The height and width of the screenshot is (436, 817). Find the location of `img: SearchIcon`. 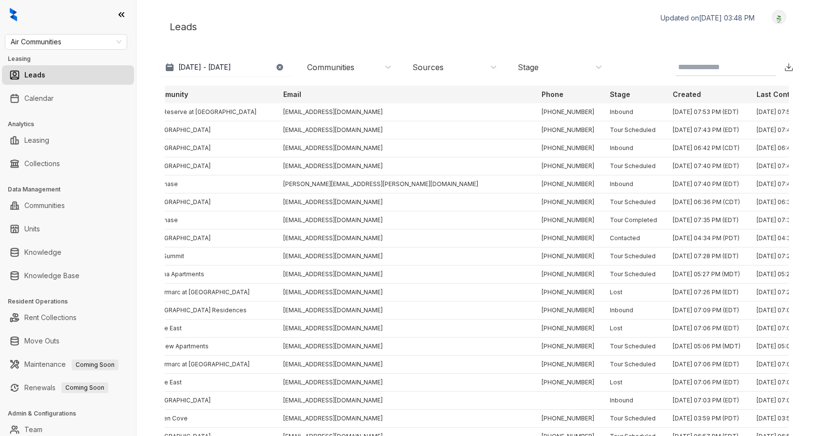

img: SearchIcon is located at coordinates (769, 67).